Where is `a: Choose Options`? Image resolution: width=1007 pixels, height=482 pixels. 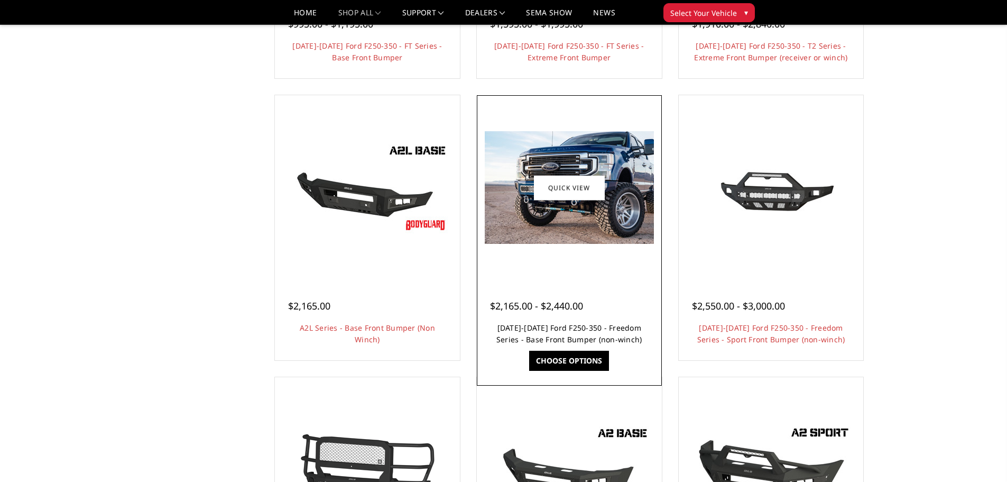
a: Choose Options is located at coordinates (569, 361).